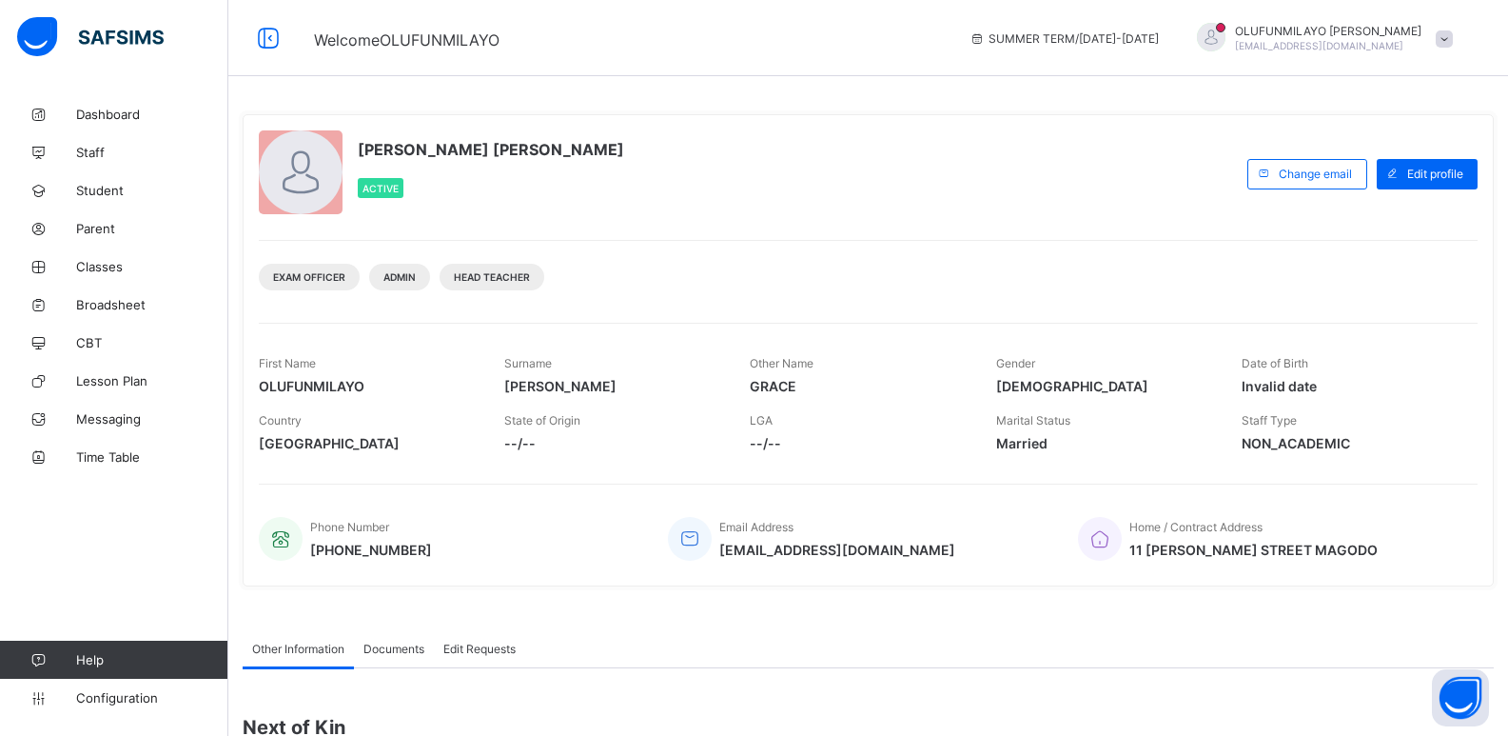 The height and width of the screenshot is (736, 1508). I want to click on span: Email Address, so click(756, 526).